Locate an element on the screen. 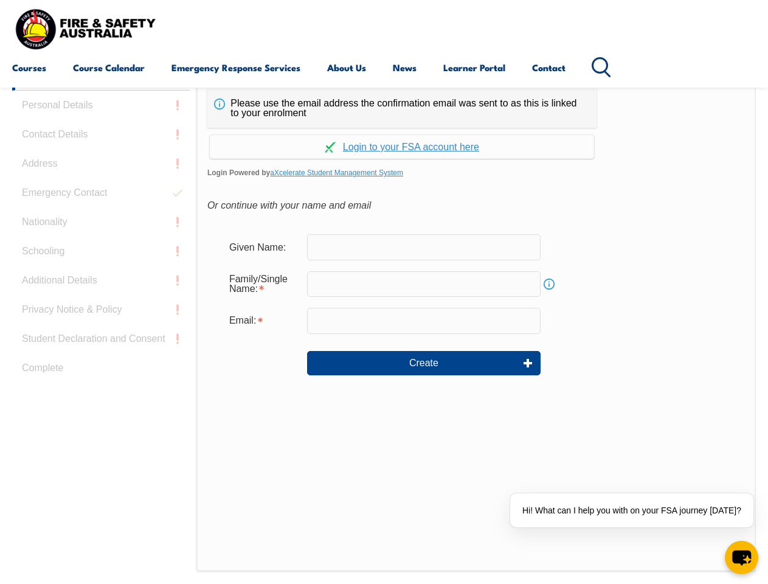 The width and height of the screenshot is (768, 584). span: Login Powered by is located at coordinates (476, 173).